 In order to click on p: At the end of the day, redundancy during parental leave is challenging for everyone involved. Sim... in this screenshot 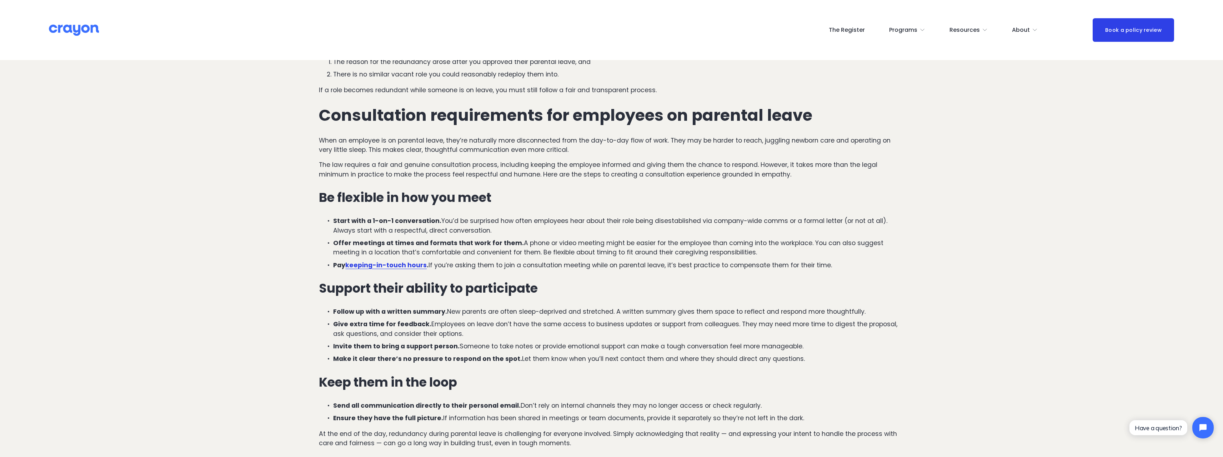, I will do `click(611, 438)`.